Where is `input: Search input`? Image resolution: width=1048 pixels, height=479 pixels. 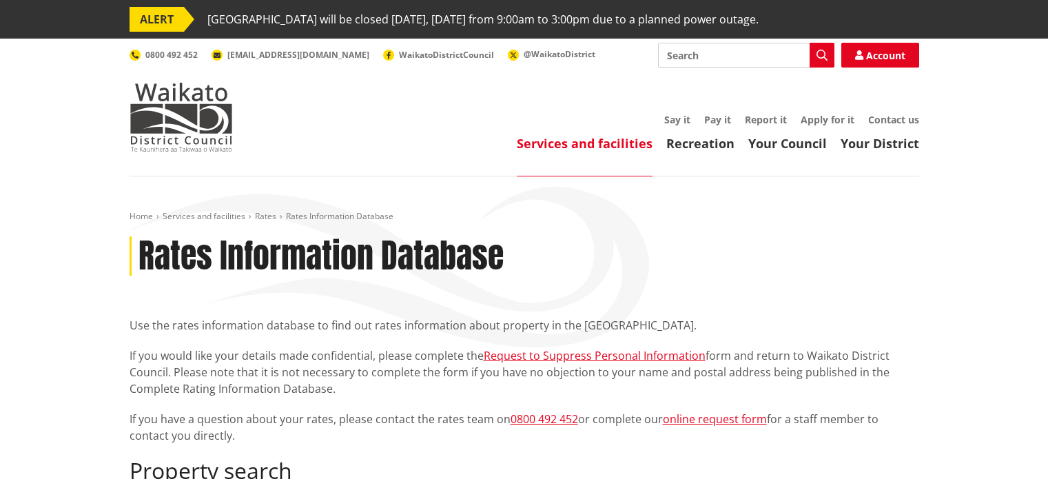
input: Search input is located at coordinates (746, 55).